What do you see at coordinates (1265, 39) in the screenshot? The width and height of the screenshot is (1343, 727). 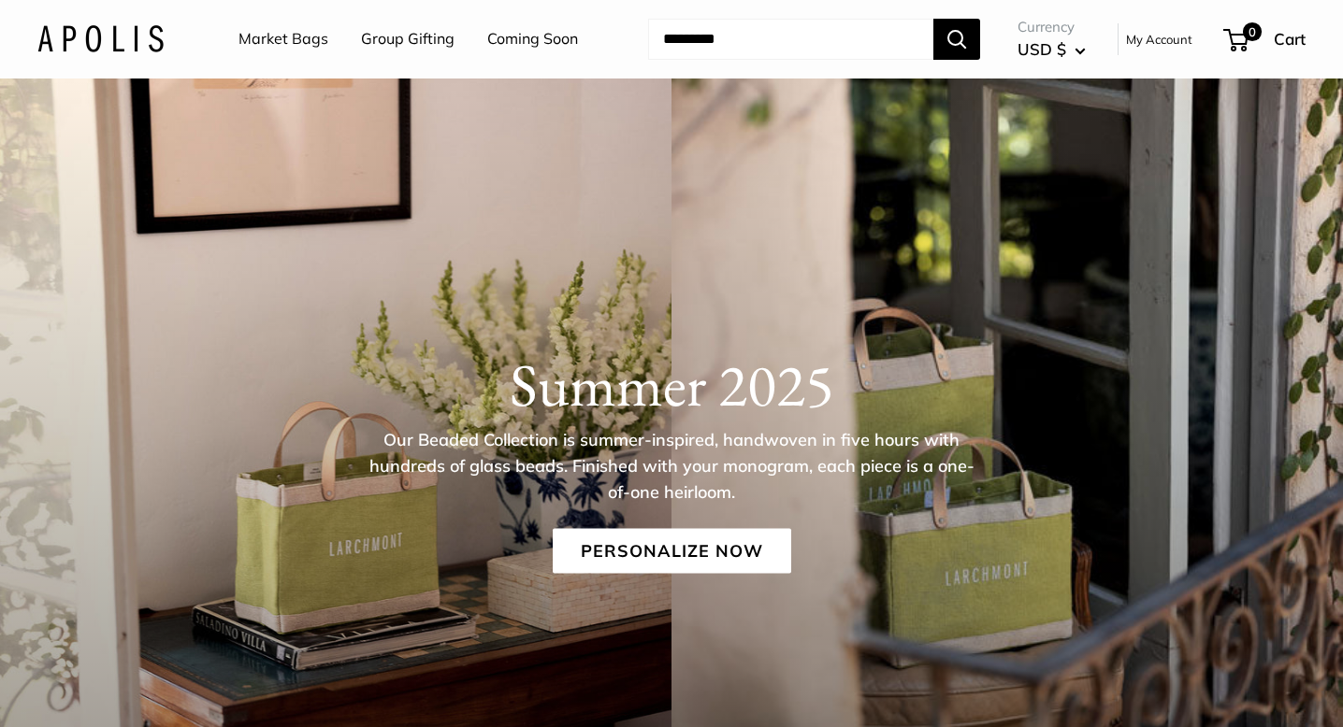 I see `a: 0 Cart` at bounding box center [1265, 39].